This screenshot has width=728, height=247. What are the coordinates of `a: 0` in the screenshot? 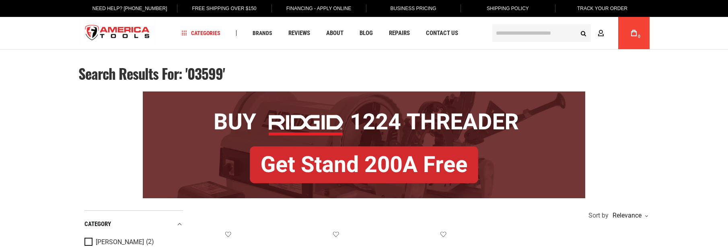 It's located at (634, 33).